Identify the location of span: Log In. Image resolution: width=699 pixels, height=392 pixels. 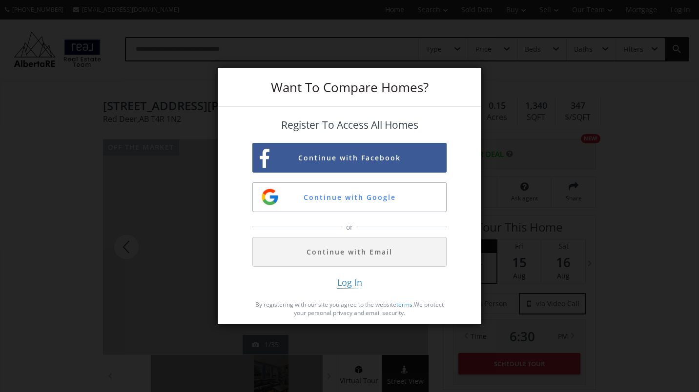
(349, 282).